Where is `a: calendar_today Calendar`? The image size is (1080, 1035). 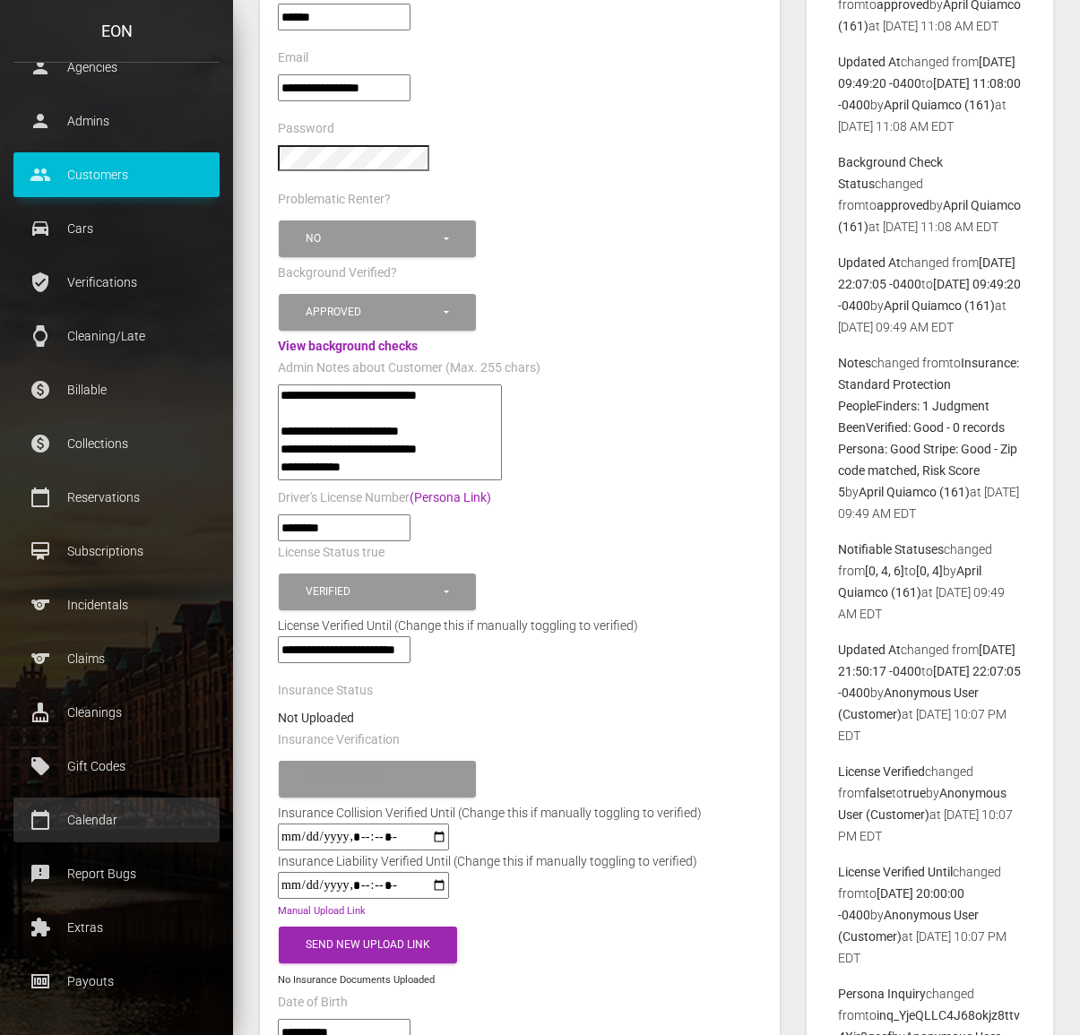 a: calendar_today Calendar is located at coordinates (116, 820).